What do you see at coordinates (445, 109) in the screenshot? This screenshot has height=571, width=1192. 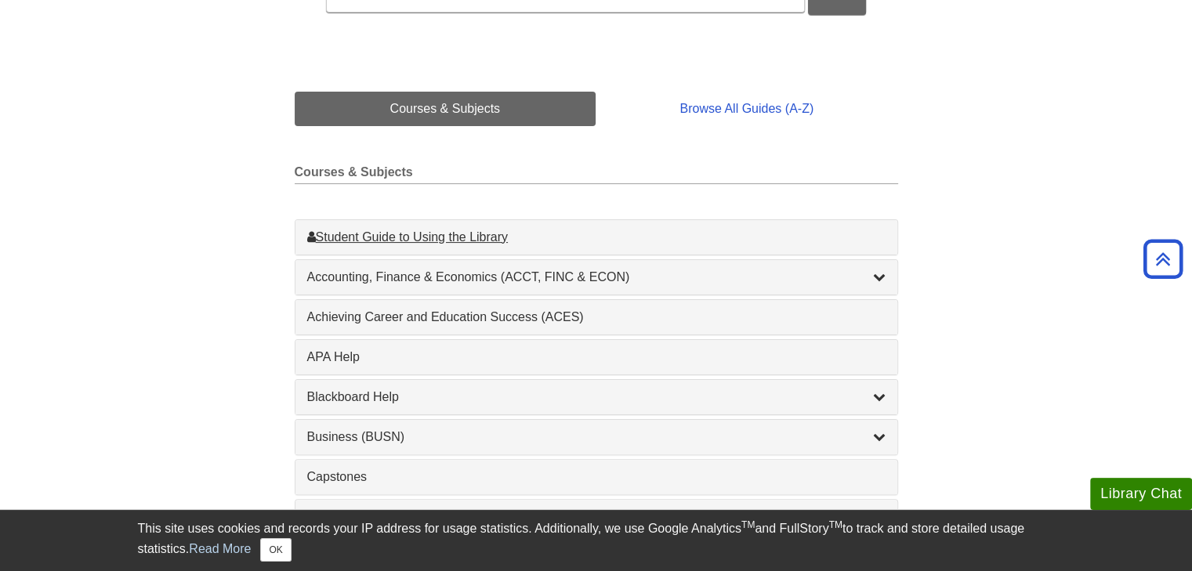 I see `a: Courses & Subjects` at bounding box center [445, 109].